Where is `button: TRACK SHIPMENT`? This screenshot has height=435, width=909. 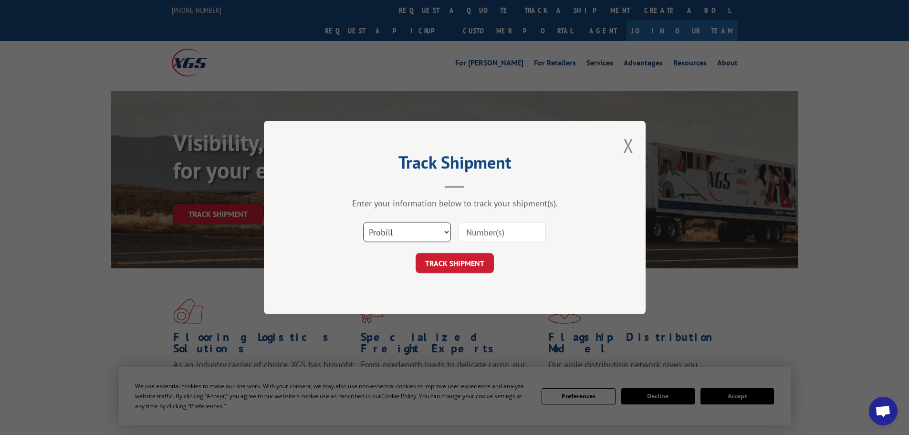 button: TRACK SHIPMENT is located at coordinates (455, 263).